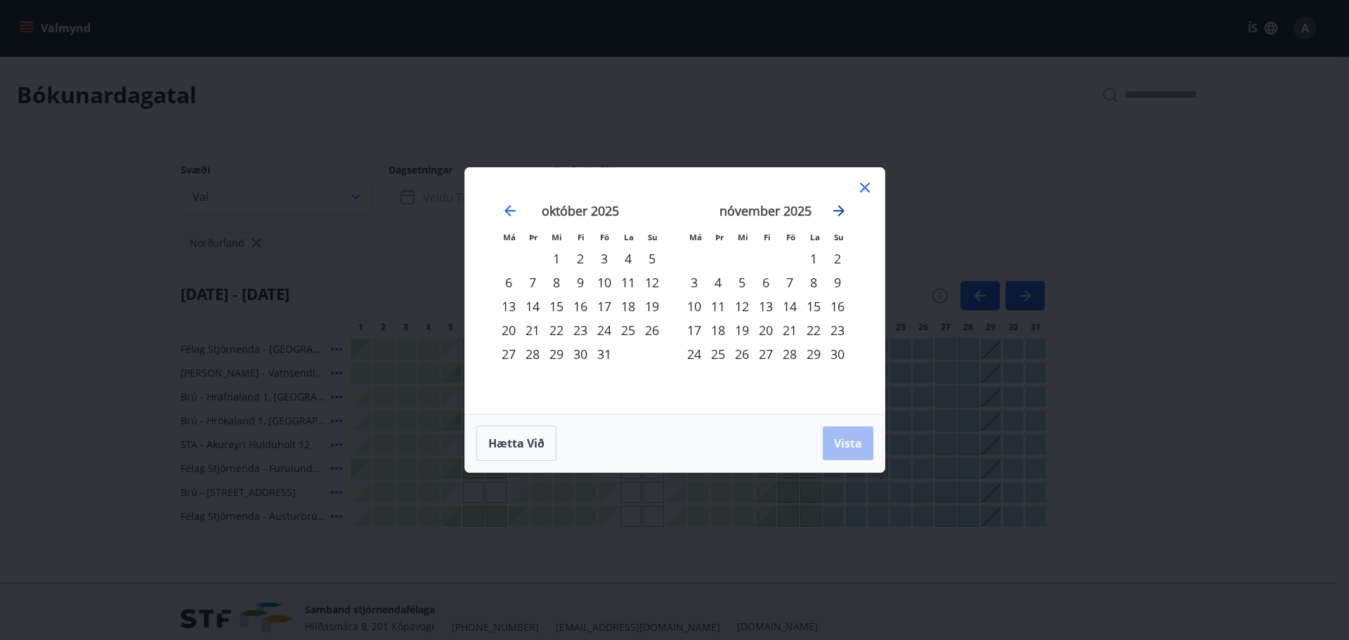 This screenshot has width=1349, height=640. I want to click on strong: október 2025, so click(580, 211).